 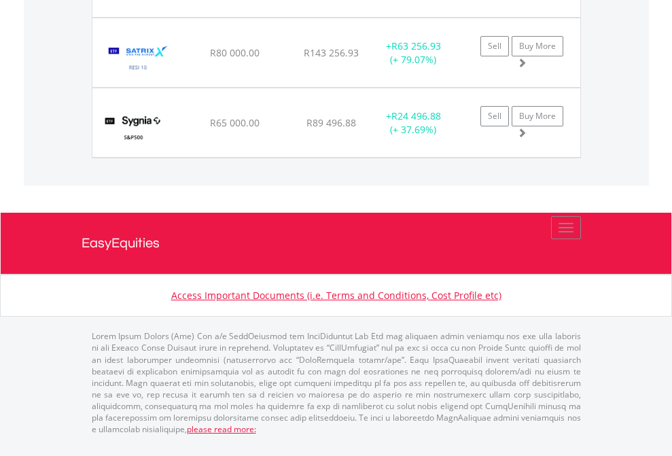 I want to click on a: please read more:, so click(x=221, y=428).